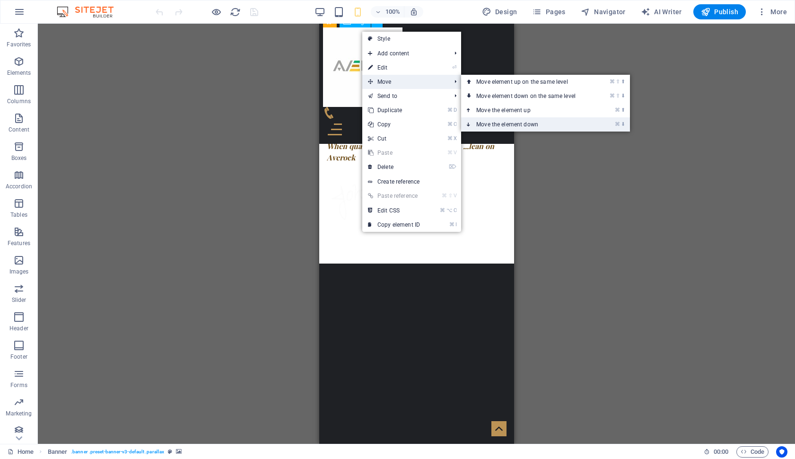 This screenshot has height=459, width=795. I want to click on a: ⌘⌥CEdit CSS, so click(394, 210).